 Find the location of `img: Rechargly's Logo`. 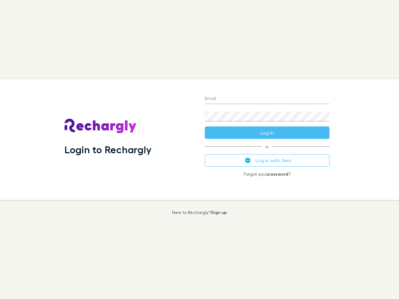

img: Rechargly's Logo is located at coordinates (101, 126).